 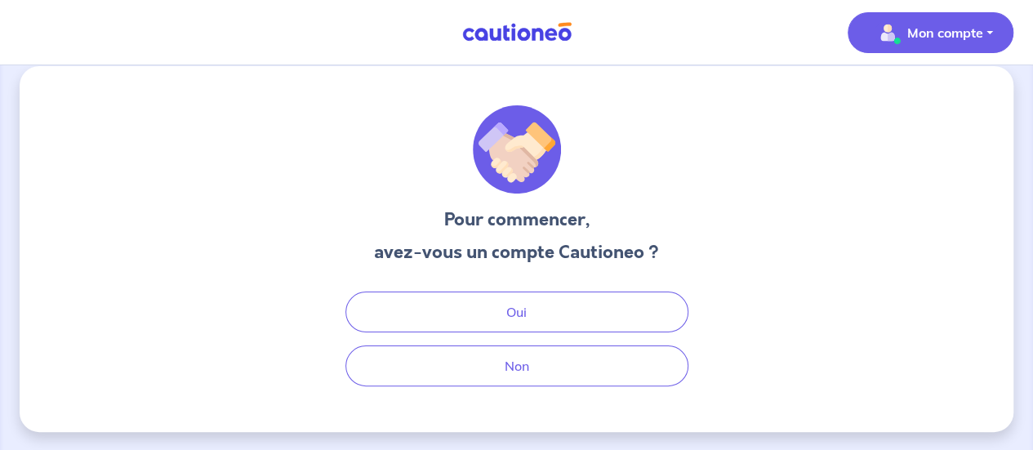 What do you see at coordinates (945, 33) in the screenshot?
I see `p: Mon compte` at bounding box center [945, 33].